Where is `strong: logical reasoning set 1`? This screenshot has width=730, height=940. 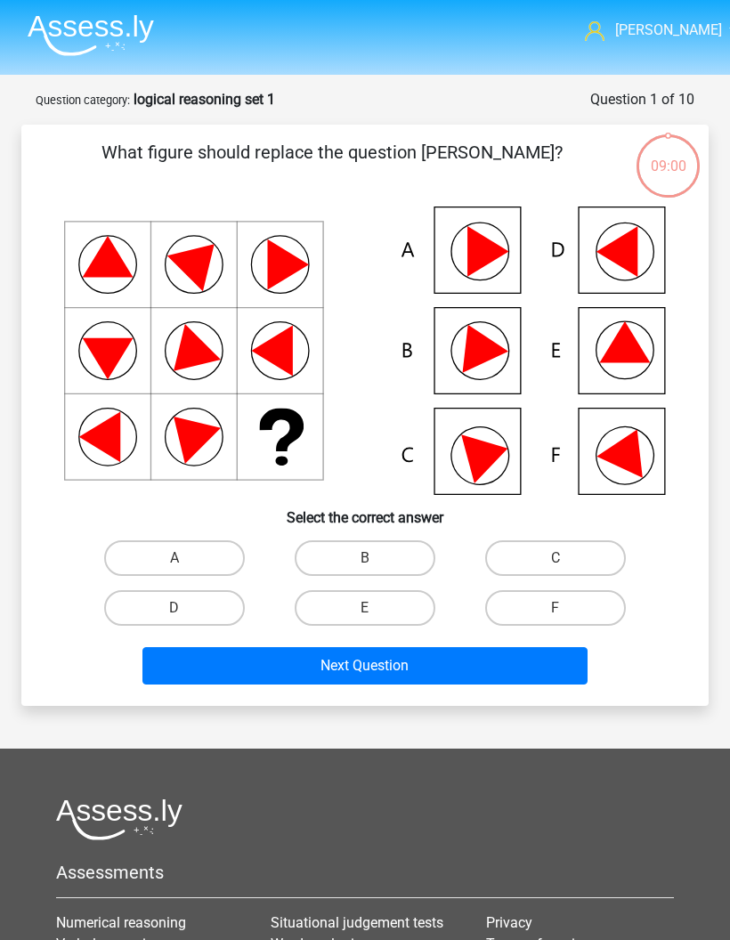 strong: logical reasoning set 1 is located at coordinates (204, 99).